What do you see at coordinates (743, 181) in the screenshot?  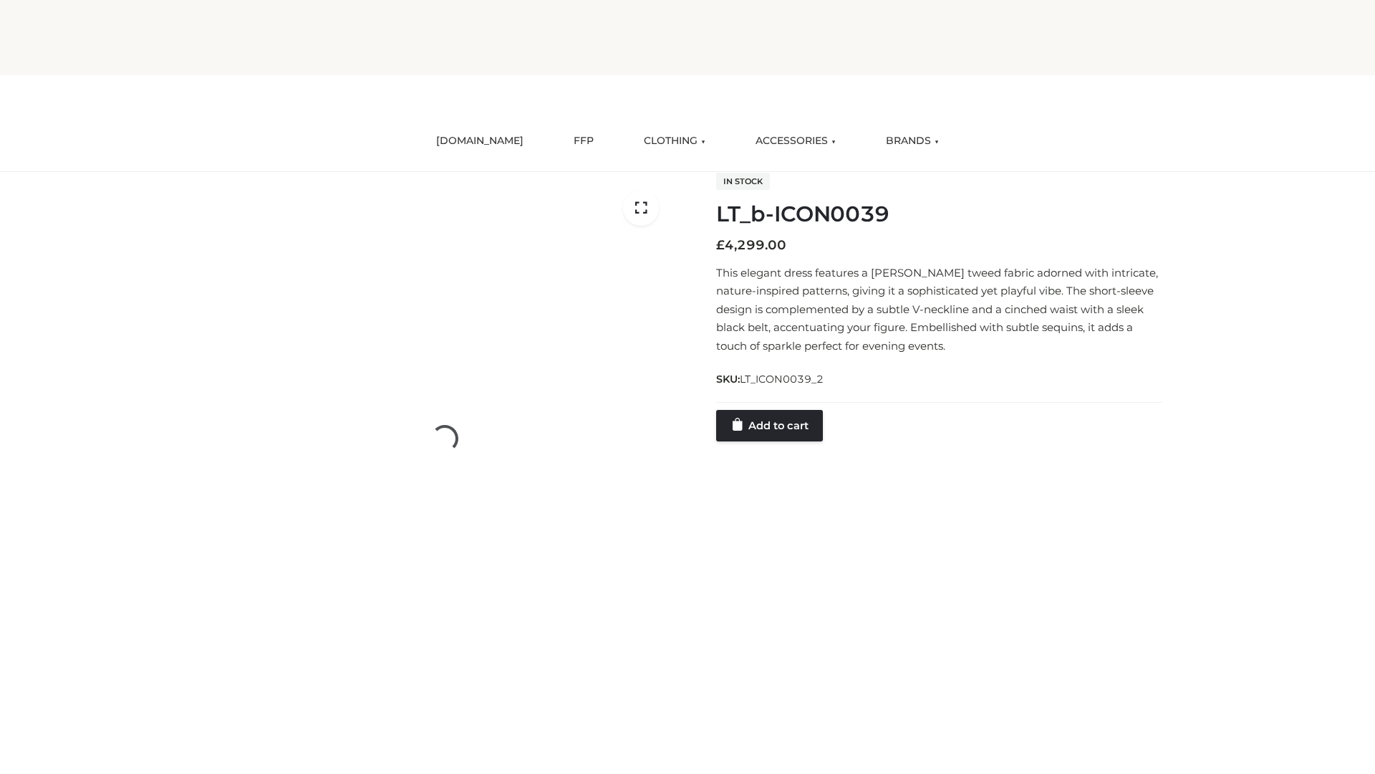 I see `span: In stock` at bounding box center [743, 181].